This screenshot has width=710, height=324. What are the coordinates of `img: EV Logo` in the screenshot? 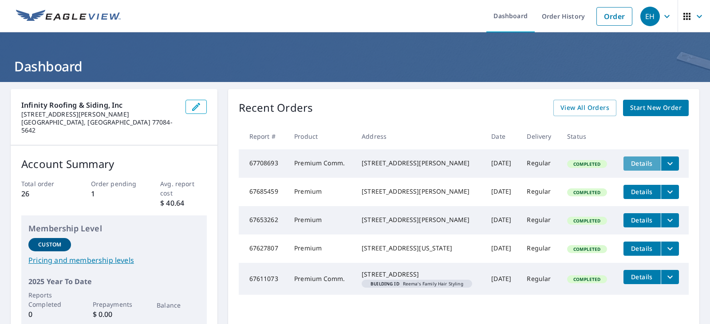 It's located at (68, 16).